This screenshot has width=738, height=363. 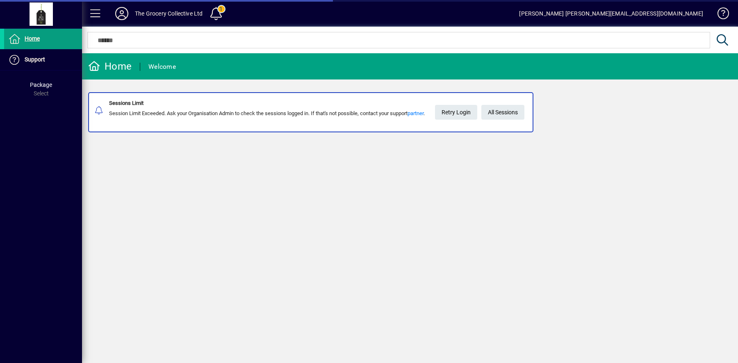 I want to click on a: All Sessions, so click(x=503, y=112).